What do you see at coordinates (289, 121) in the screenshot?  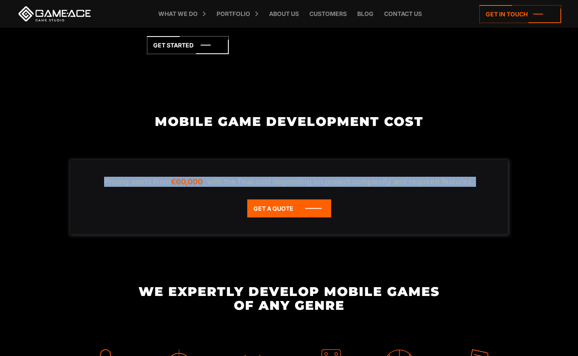 I see `h2: Mobile Game Development Cost` at bounding box center [289, 121].